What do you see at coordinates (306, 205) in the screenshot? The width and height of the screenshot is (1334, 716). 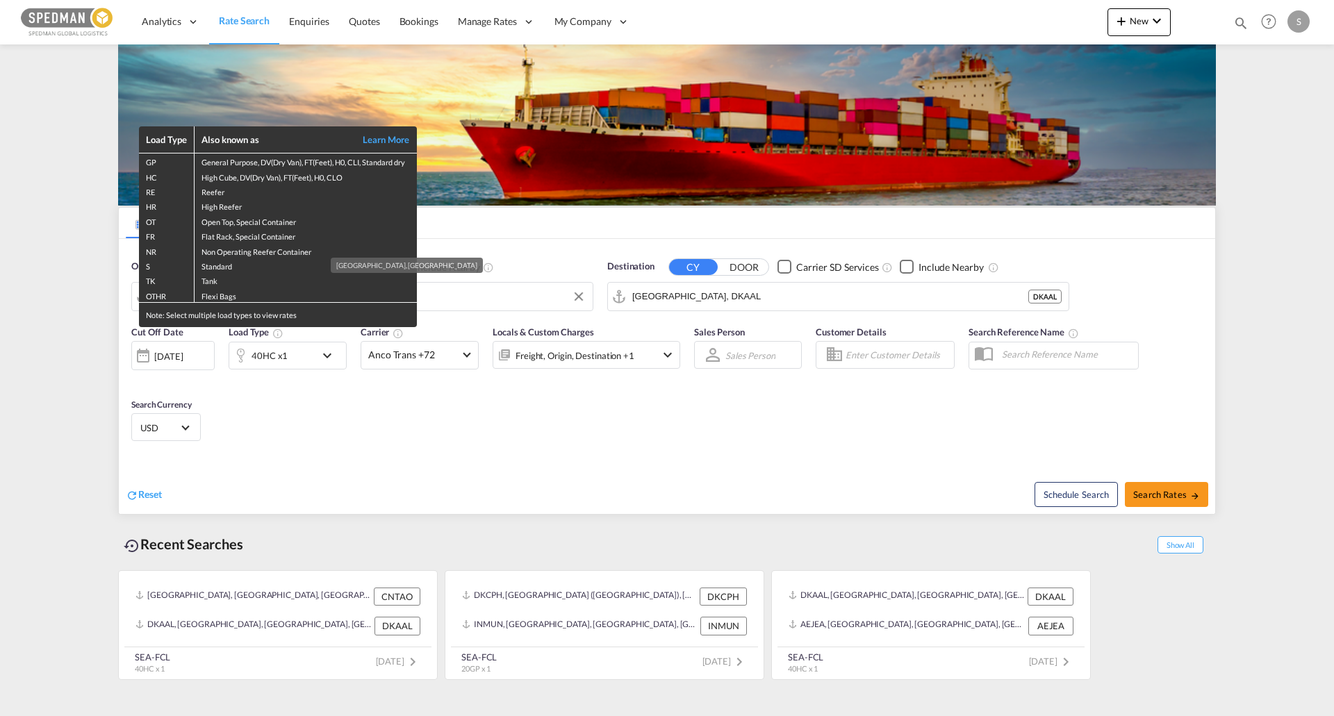 I see `td: High Reefer` at bounding box center [306, 205].